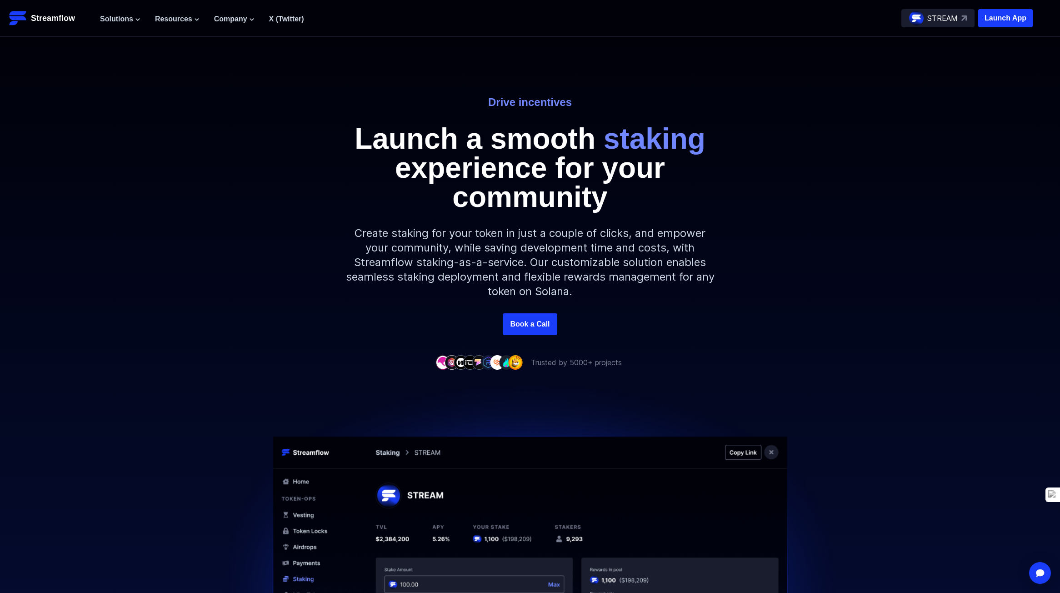 This screenshot has height=593, width=1060. What do you see at coordinates (938, 18) in the screenshot?
I see `a: STREAM` at bounding box center [938, 18].